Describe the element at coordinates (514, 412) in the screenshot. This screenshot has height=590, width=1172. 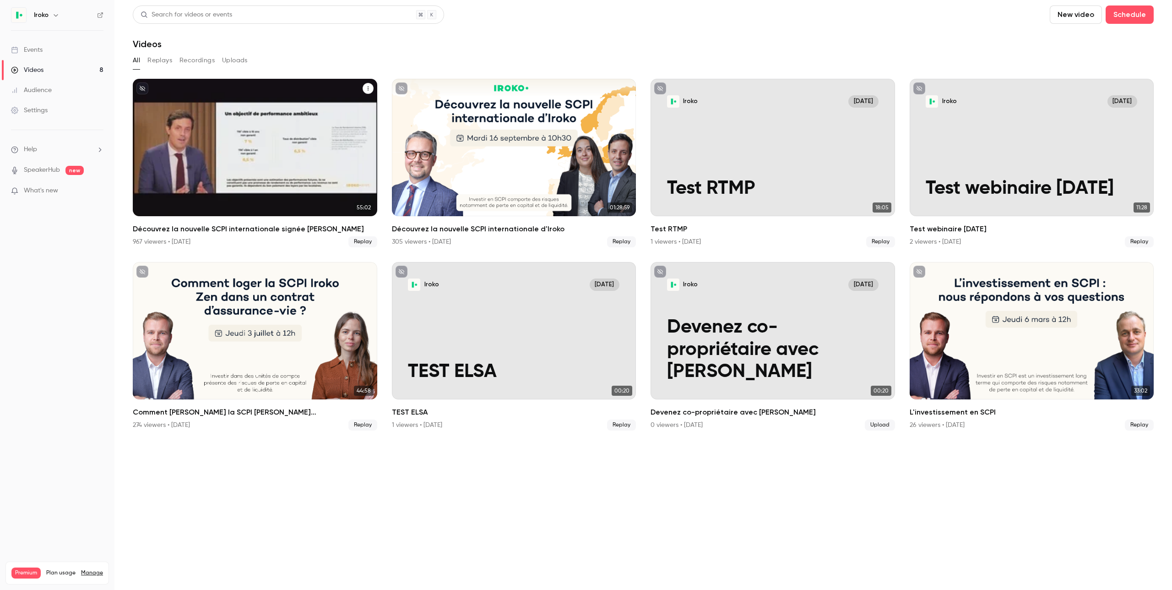
I see `h2: TEST ELSA` at that location.